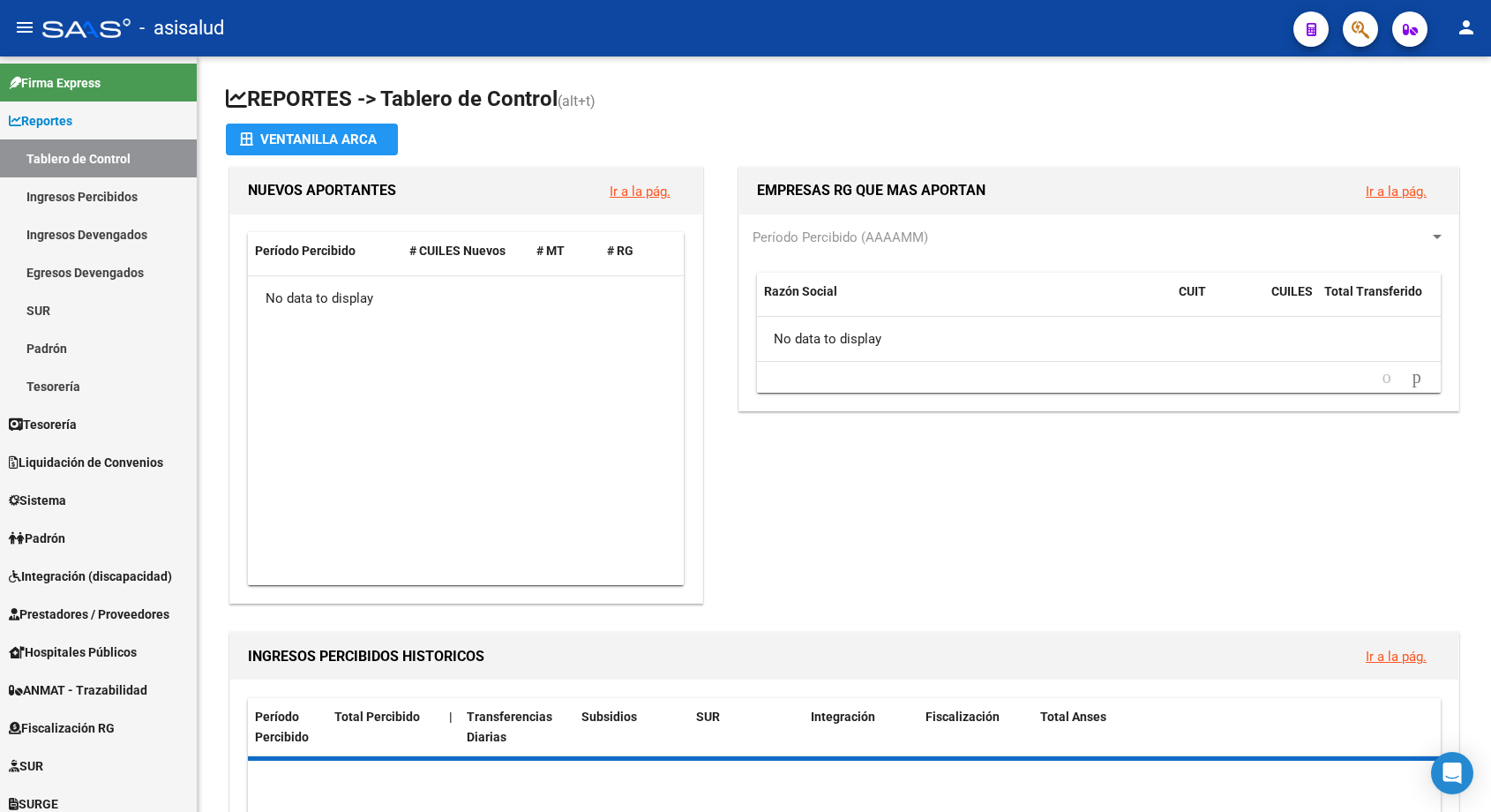 The height and width of the screenshot is (812, 1491). Describe the element at coordinates (631, 727) in the screenshot. I see `datatable-header-cell: Subsidios` at that location.